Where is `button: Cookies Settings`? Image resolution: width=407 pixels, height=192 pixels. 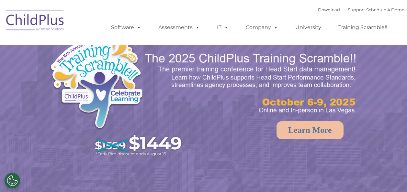
button: Cookies Settings is located at coordinates (12, 181).